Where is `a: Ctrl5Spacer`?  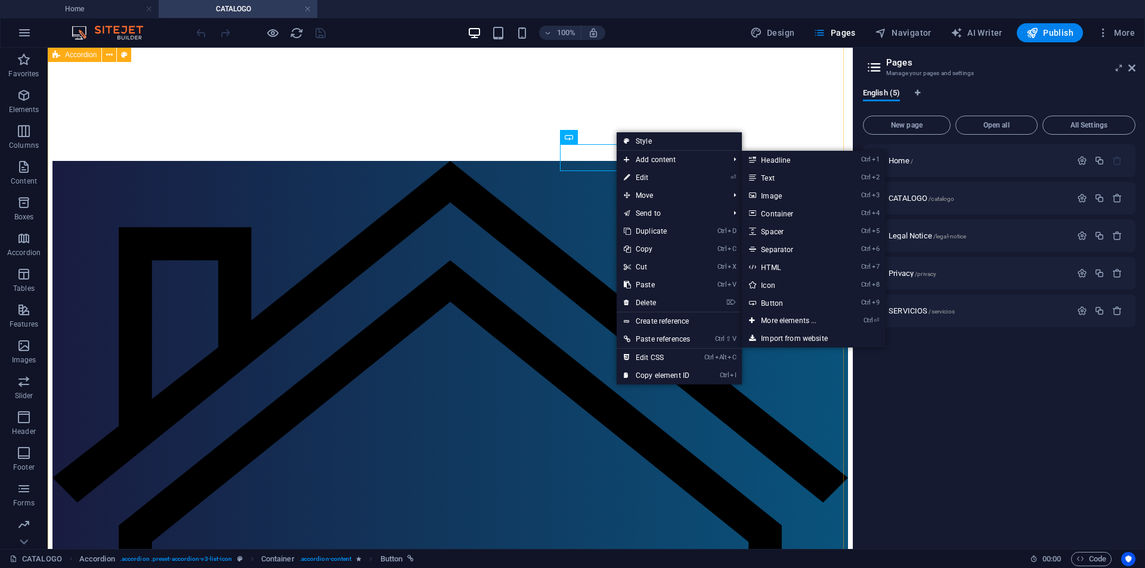
a: Ctrl5Spacer is located at coordinates (790, 231).